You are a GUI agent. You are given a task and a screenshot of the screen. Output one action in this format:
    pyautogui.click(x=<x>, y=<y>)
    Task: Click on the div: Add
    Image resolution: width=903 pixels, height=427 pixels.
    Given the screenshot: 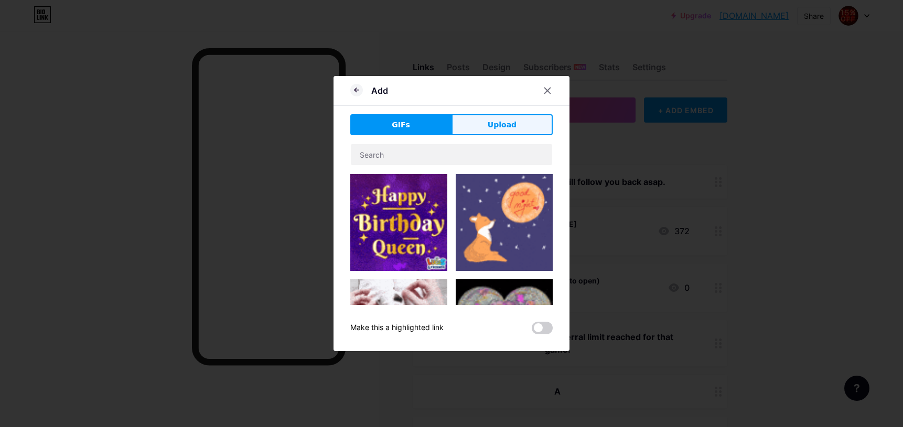 What is the action you would take?
    pyautogui.click(x=380, y=91)
    